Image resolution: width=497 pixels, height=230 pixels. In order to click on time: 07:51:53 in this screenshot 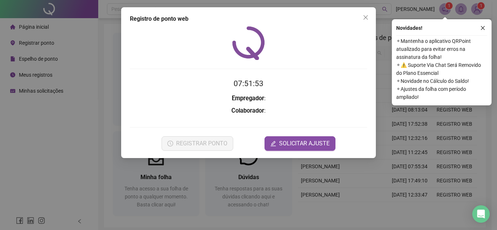, I will do `click(248, 84)`.